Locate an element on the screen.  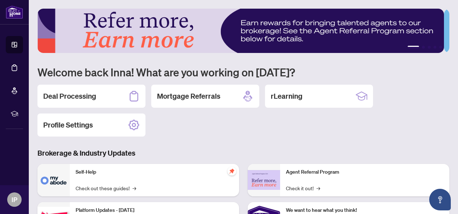
img: Self-Help is located at coordinates (54, 180).